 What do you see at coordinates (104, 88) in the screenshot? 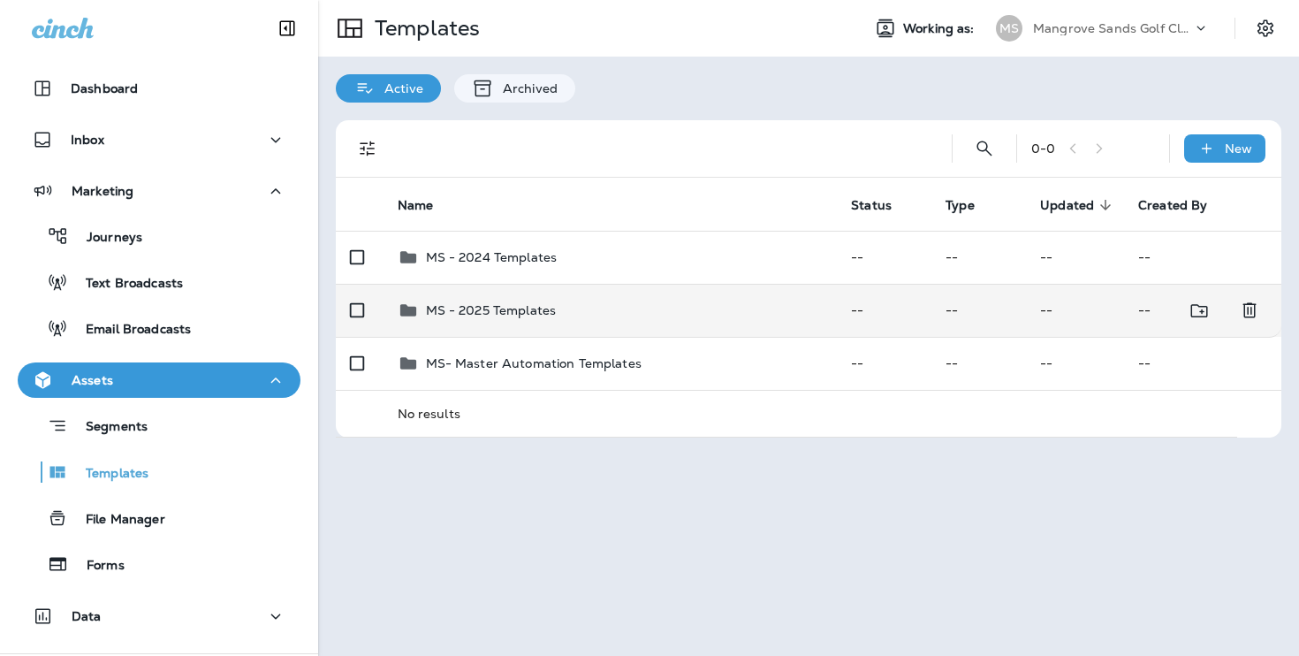
I see `p: Dashboard` at bounding box center [104, 88].